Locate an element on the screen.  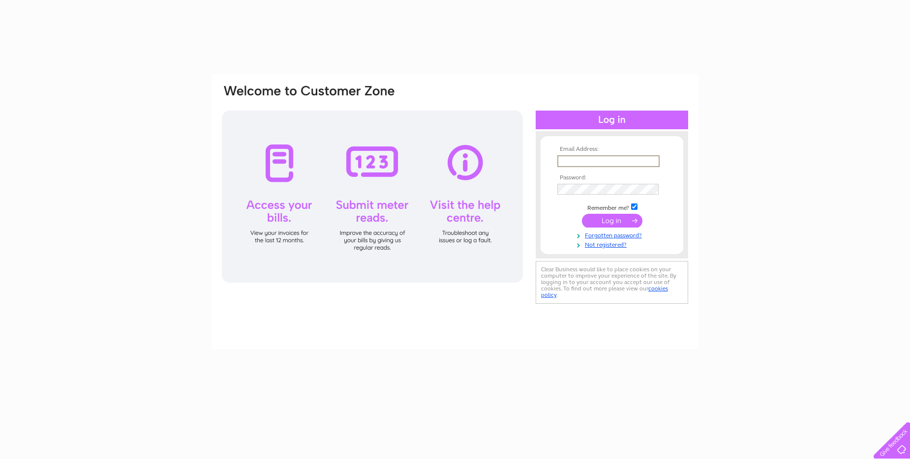
th: Password: is located at coordinates (612, 178).